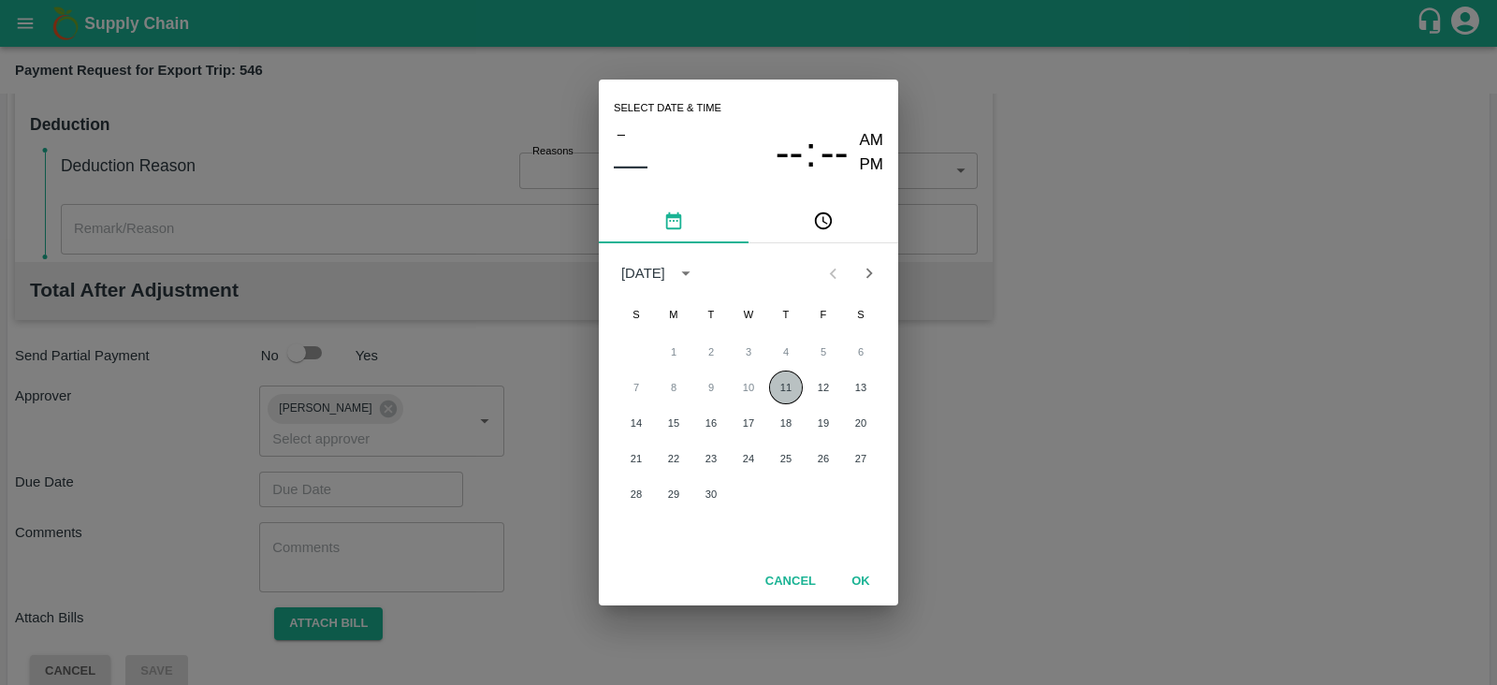  Describe the element at coordinates (636, 458) in the screenshot. I see `button: 21` at that location.